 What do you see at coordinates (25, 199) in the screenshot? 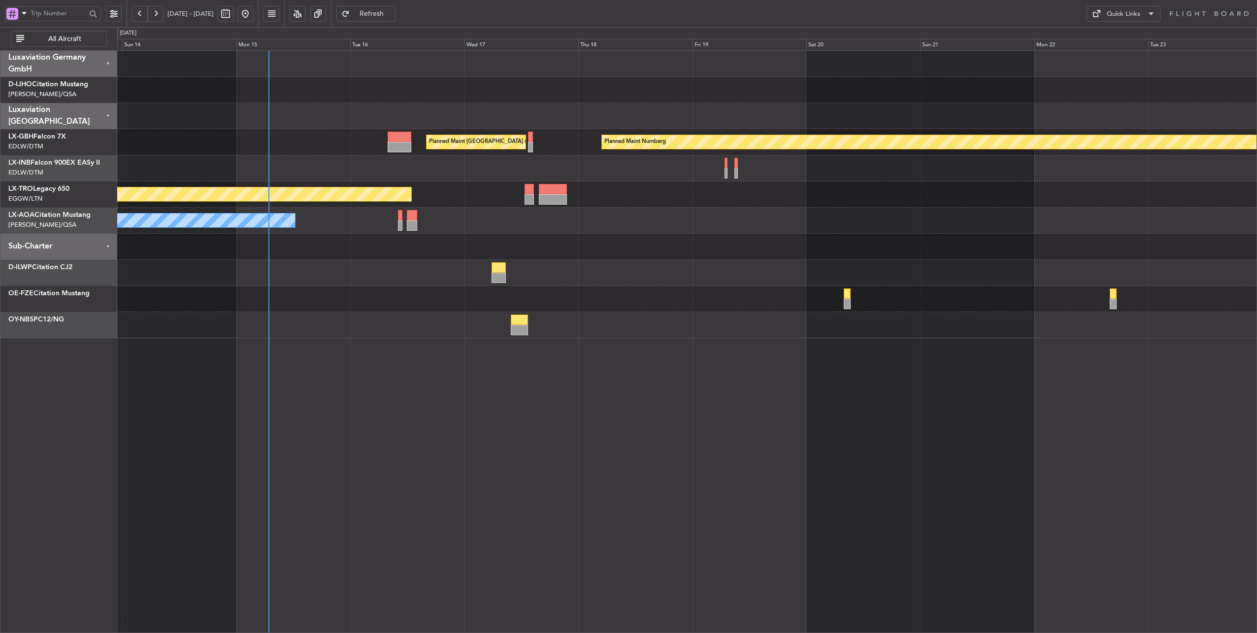
I see `a: EGGW/LTN` at bounding box center [25, 199].